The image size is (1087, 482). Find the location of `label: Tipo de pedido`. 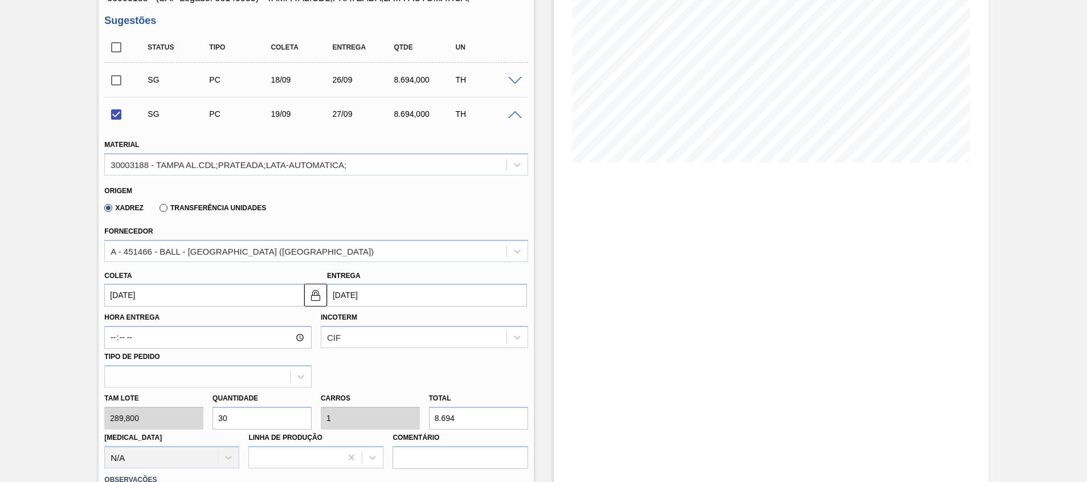

label: Tipo de pedido is located at coordinates (132, 356).